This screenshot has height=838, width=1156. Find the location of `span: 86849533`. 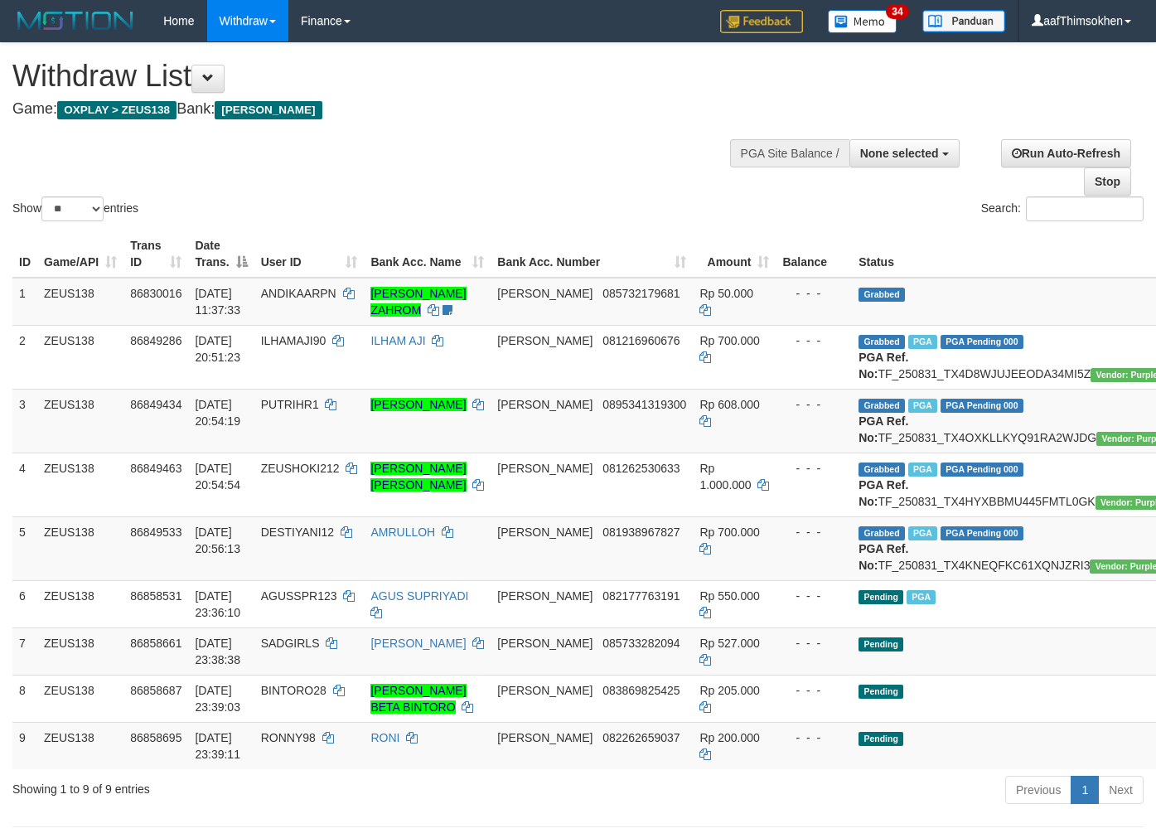

span: 86849533 is located at coordinates (156, 532).